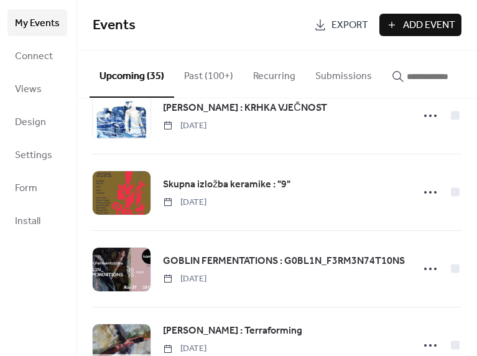 Image resolution: width=477 pixels, height=356 pixels. I want to click on a: Connect, so click(37, 55).